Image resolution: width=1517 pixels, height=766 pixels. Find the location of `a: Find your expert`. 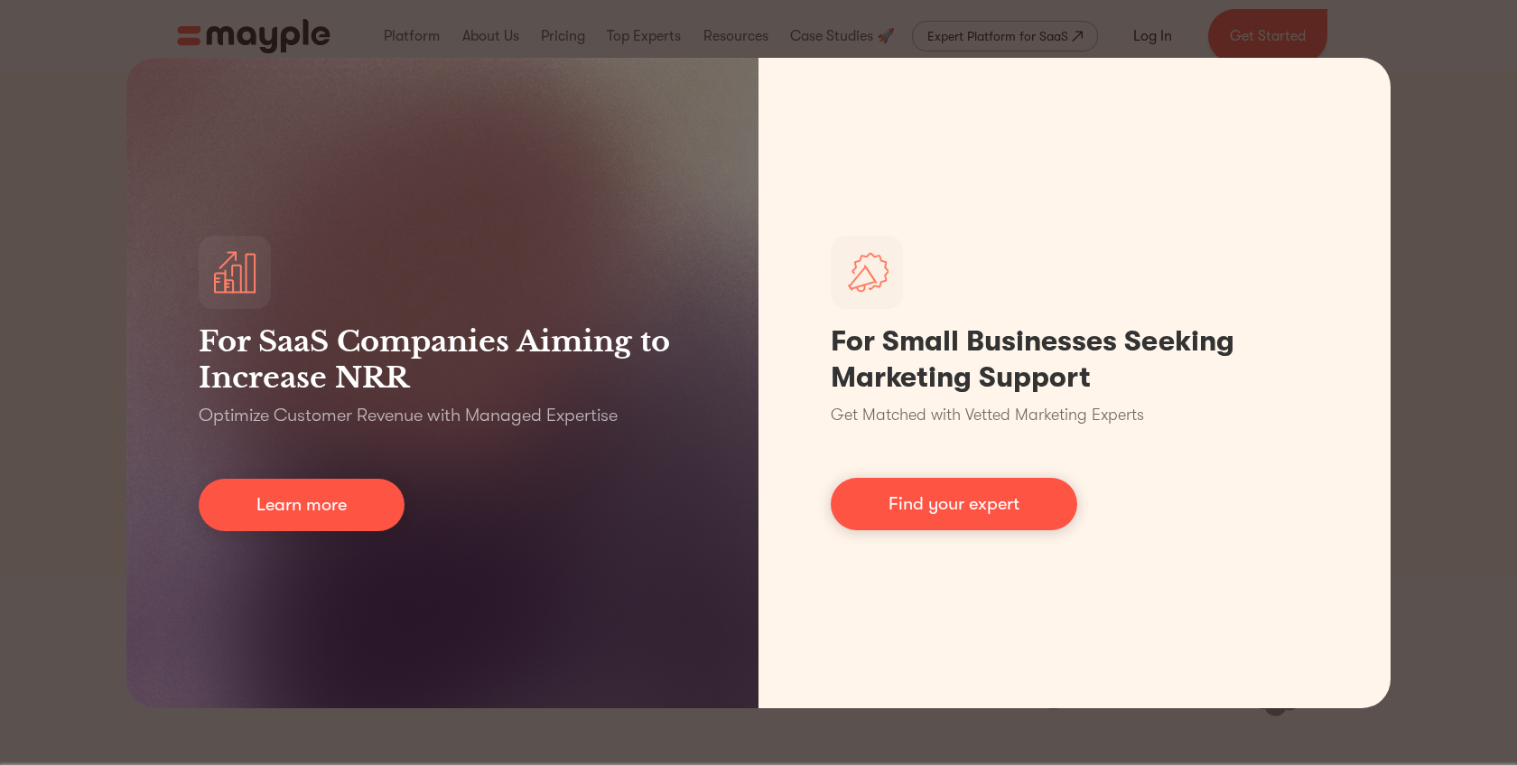

a: Find your expert is located at coordinates (954, 504).